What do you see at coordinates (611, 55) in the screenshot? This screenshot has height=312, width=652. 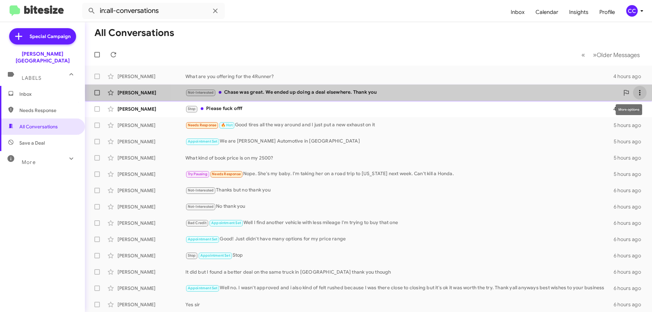 I see `nav: Page navigation example` at bounding box center [611, 55].